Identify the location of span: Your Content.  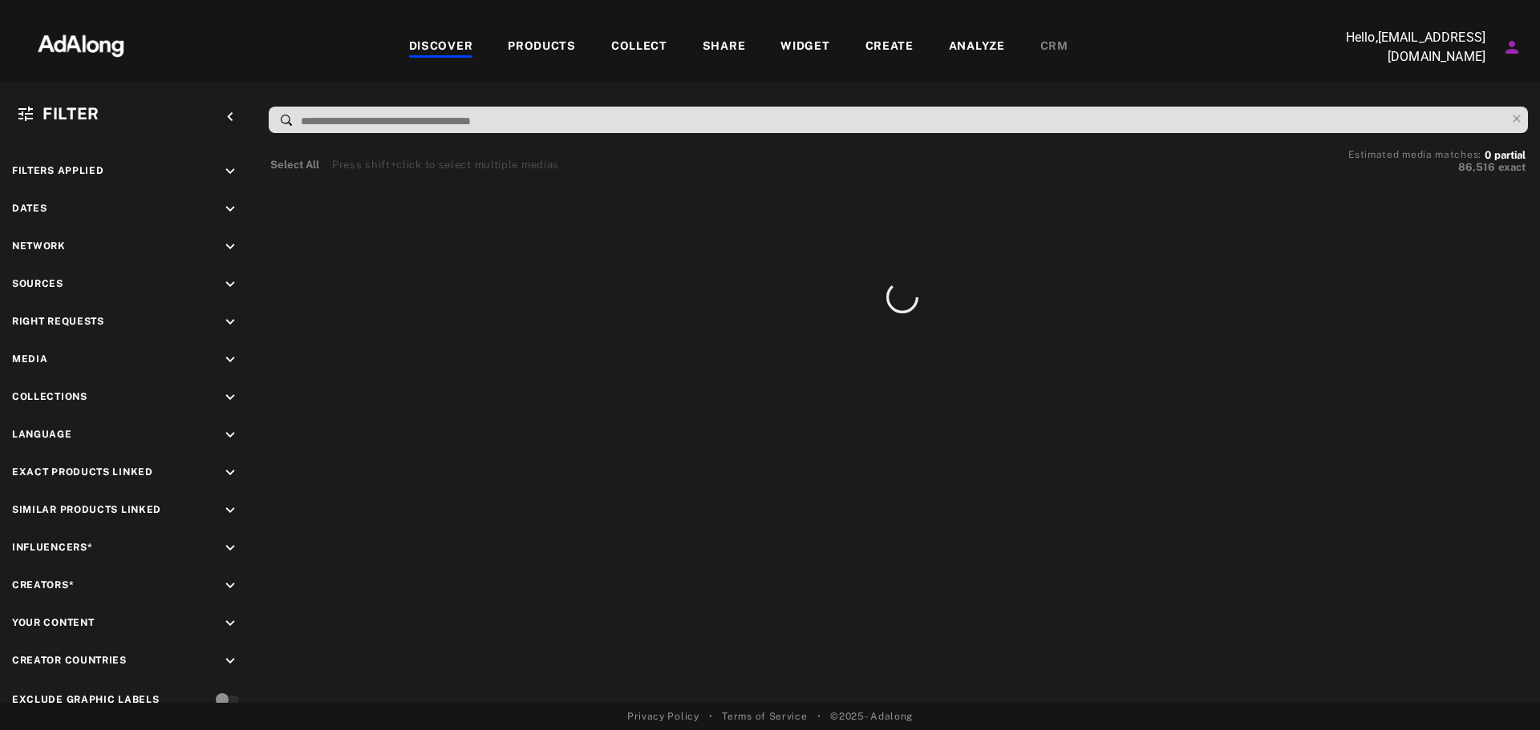
(53, 623).